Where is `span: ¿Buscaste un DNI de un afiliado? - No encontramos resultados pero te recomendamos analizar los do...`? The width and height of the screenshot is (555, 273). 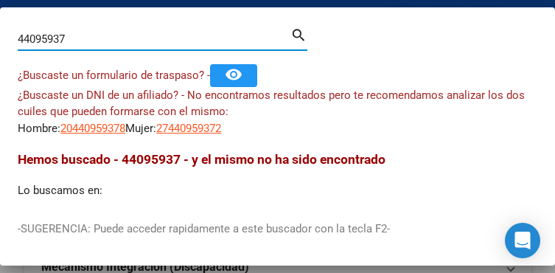
span: ¿Buscaste un DNI de un afiliado? - No encontramos resultados pero te recomendamos analizar los do... is located at coordinates (271, 103).